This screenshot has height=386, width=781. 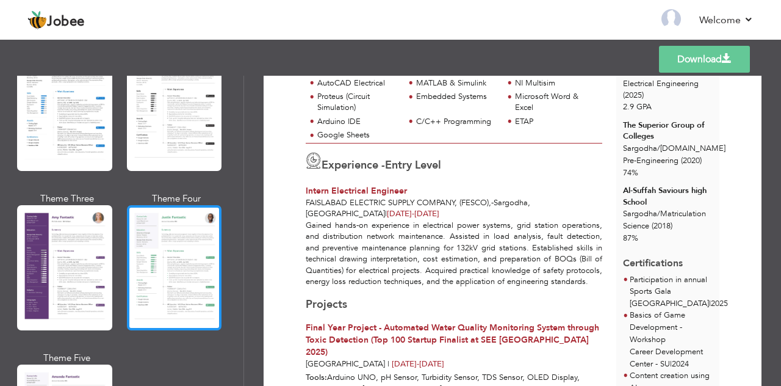 What do you see at coordinates (452, 339) in the screenshot?
I see `span: Final Year Project - Automated Water Quality Monitoring System through Toxic Detection (Top 100 S...` at bounding box center [452, 339].